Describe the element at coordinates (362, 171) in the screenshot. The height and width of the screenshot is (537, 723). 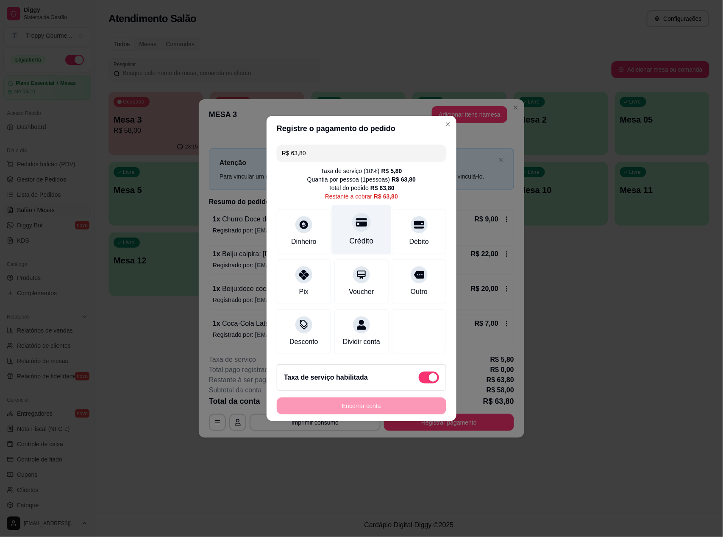
I see `div: Taxa de serviço ( 10 %)` at that location.